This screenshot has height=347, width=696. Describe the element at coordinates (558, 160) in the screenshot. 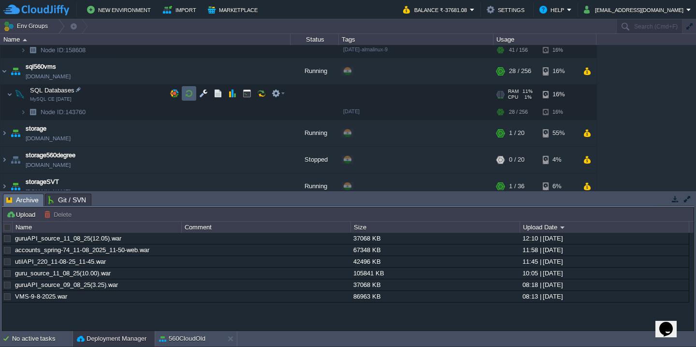

I see `div: 4%` at that location.